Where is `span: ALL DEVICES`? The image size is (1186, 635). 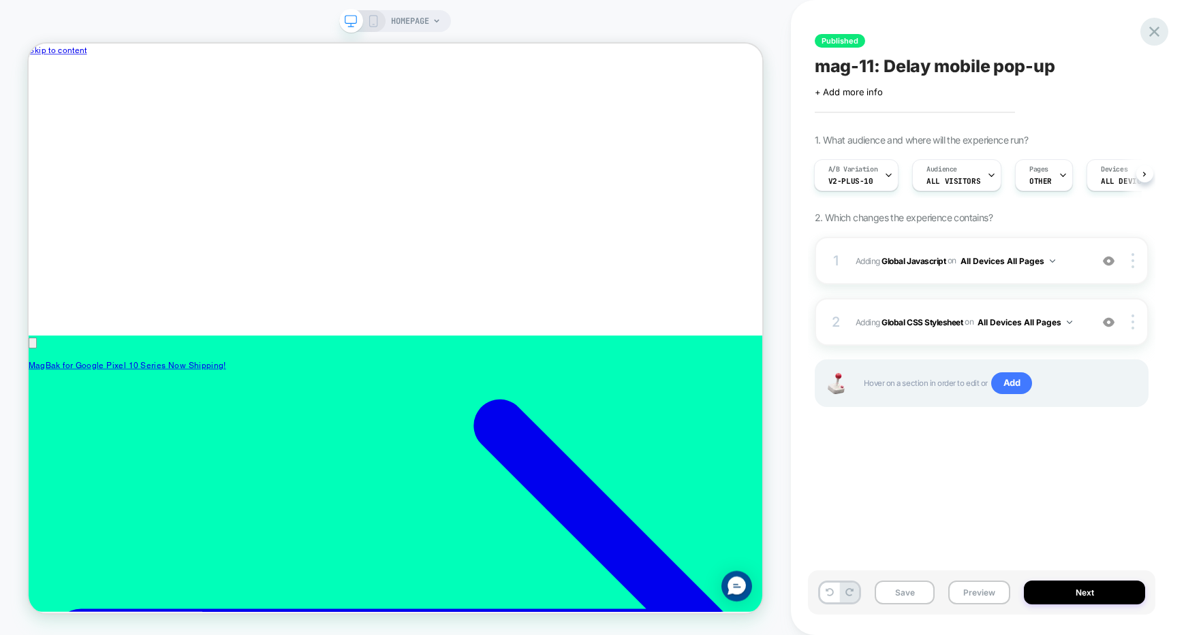 span: ALL DEVICES is located at coordinates (1125, 181).